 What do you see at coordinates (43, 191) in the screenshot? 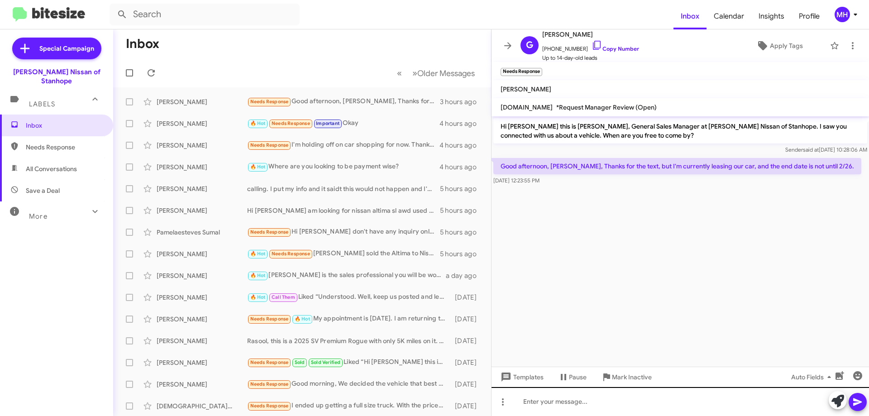
I see `span: Save a Deal` at bounding box center [43, 191].